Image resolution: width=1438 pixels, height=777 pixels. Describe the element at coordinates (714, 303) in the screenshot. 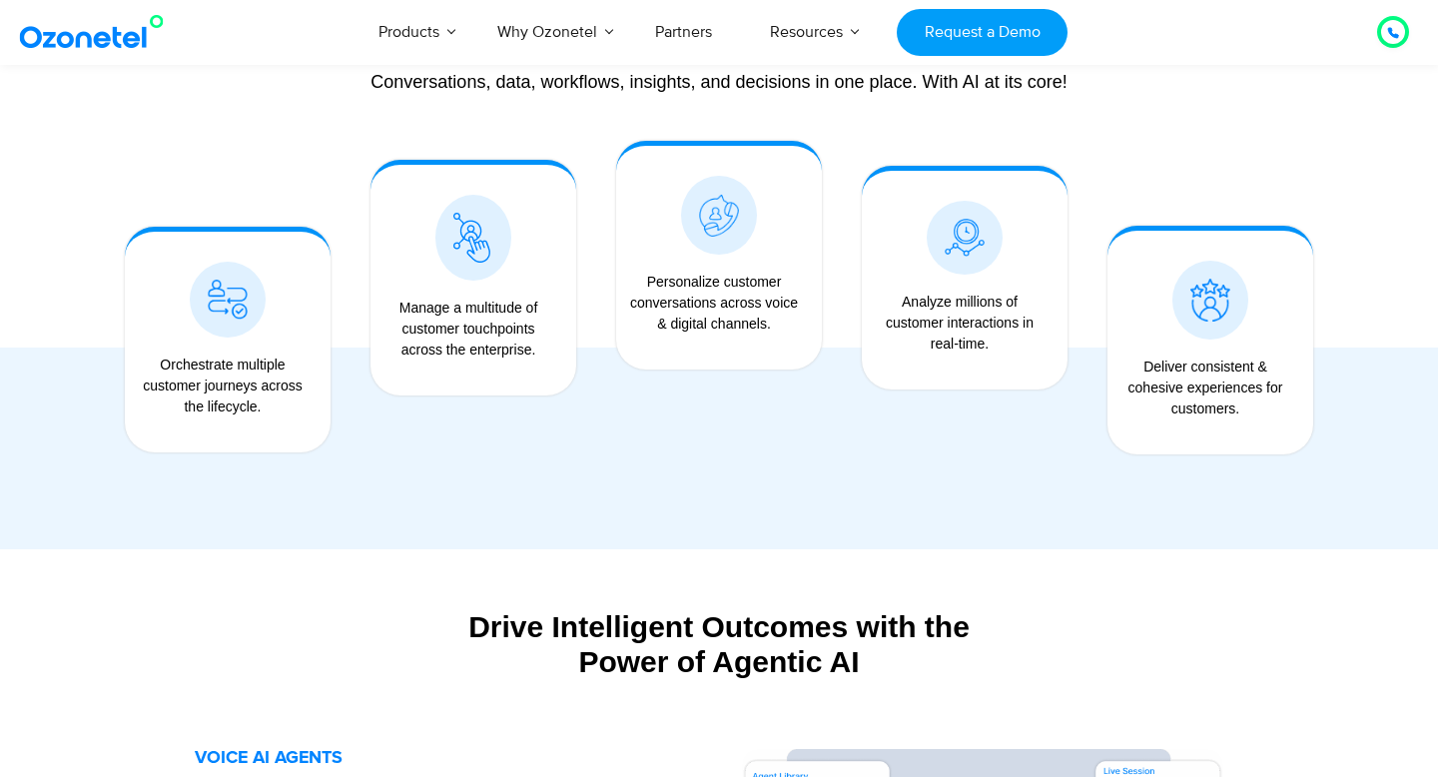

I see `div: Personalize customer conversations across voice & digital channels.` at that location.